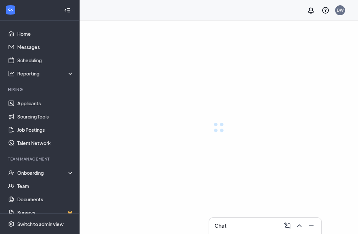 The image size is (358, 234). I want to click on a: Home, so click(45, 34).